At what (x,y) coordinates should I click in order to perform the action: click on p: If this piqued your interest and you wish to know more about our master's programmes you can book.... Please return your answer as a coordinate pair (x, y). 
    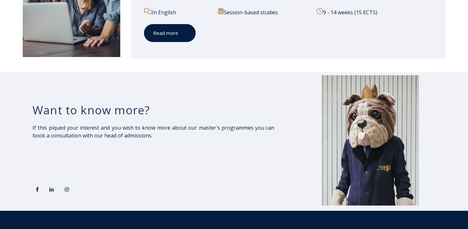
    Looking at the image, I should click on (153, 131).